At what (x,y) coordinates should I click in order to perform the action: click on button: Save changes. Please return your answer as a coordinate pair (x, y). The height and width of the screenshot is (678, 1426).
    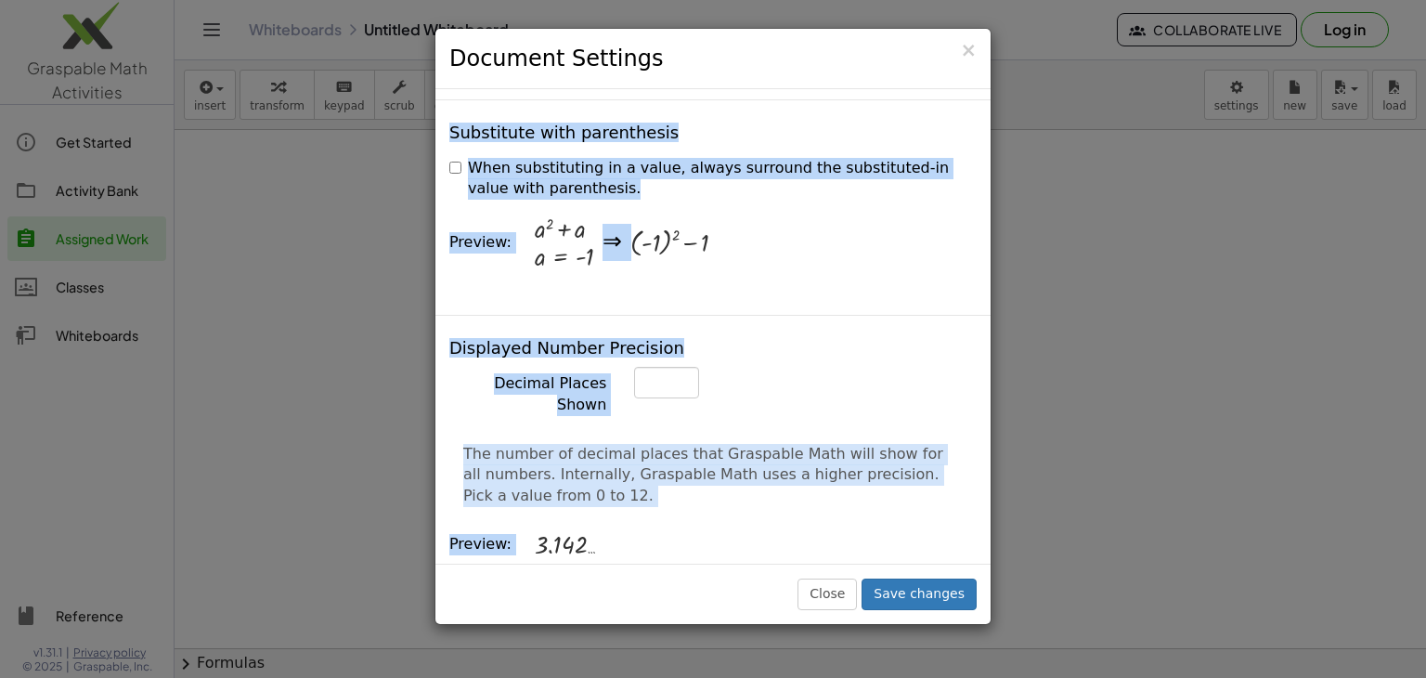
    Looking at the image, I should click on (919, 594).